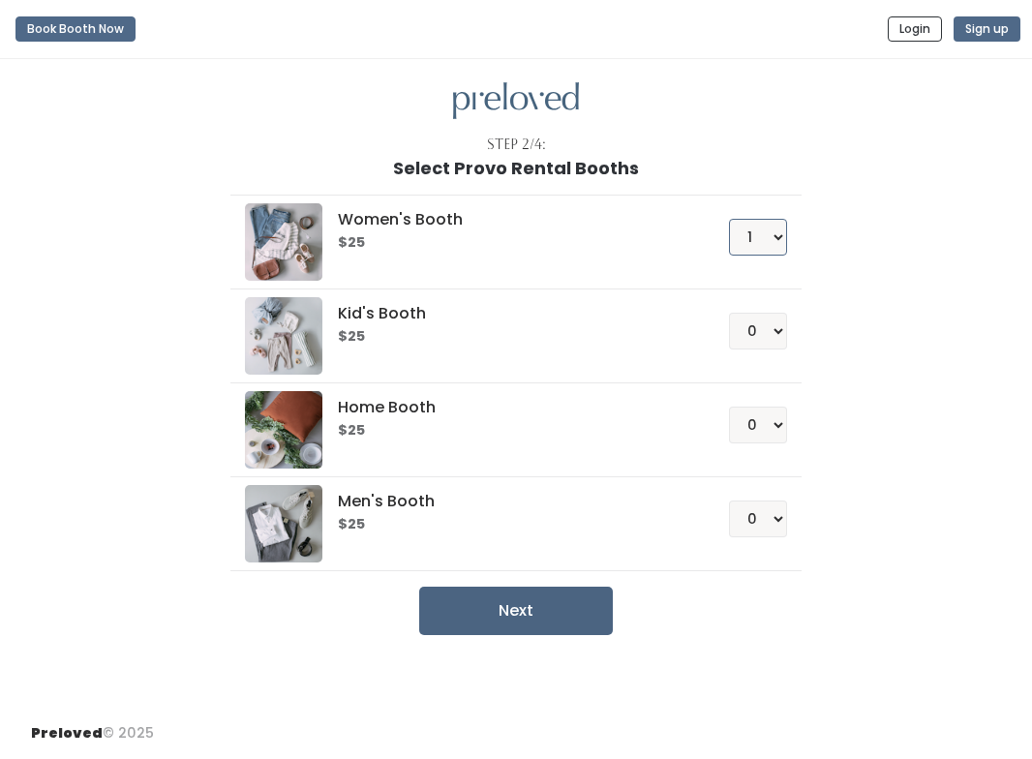 The width and height of the screenshot is (1032, 759). Describe the element at coordinates (986, 29) in the screenshot. I see `button: Sign up` at that location.